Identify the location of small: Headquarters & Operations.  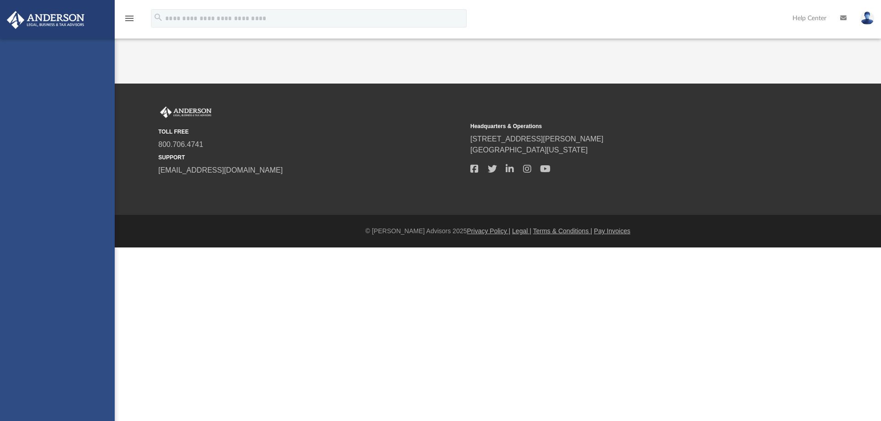
(623, 126).